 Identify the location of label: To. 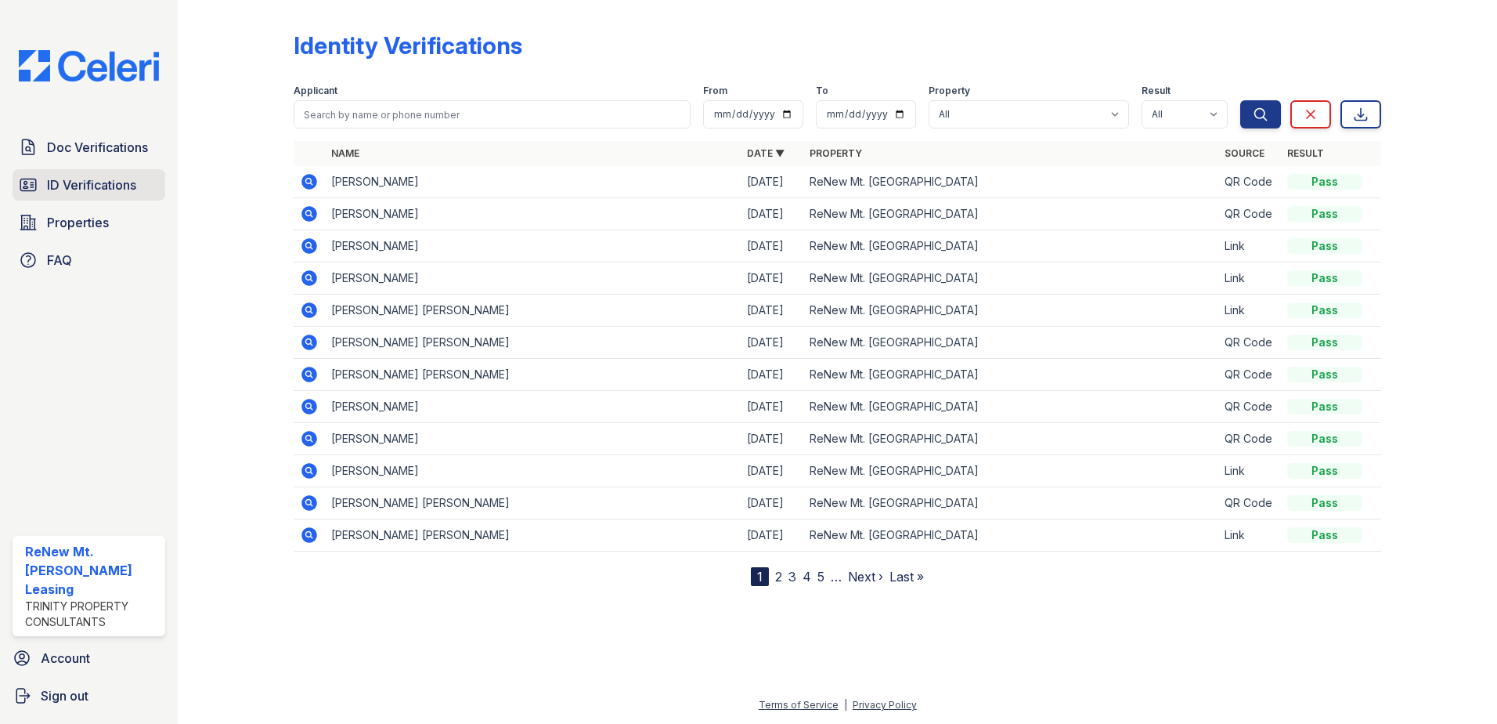
(822, 91).